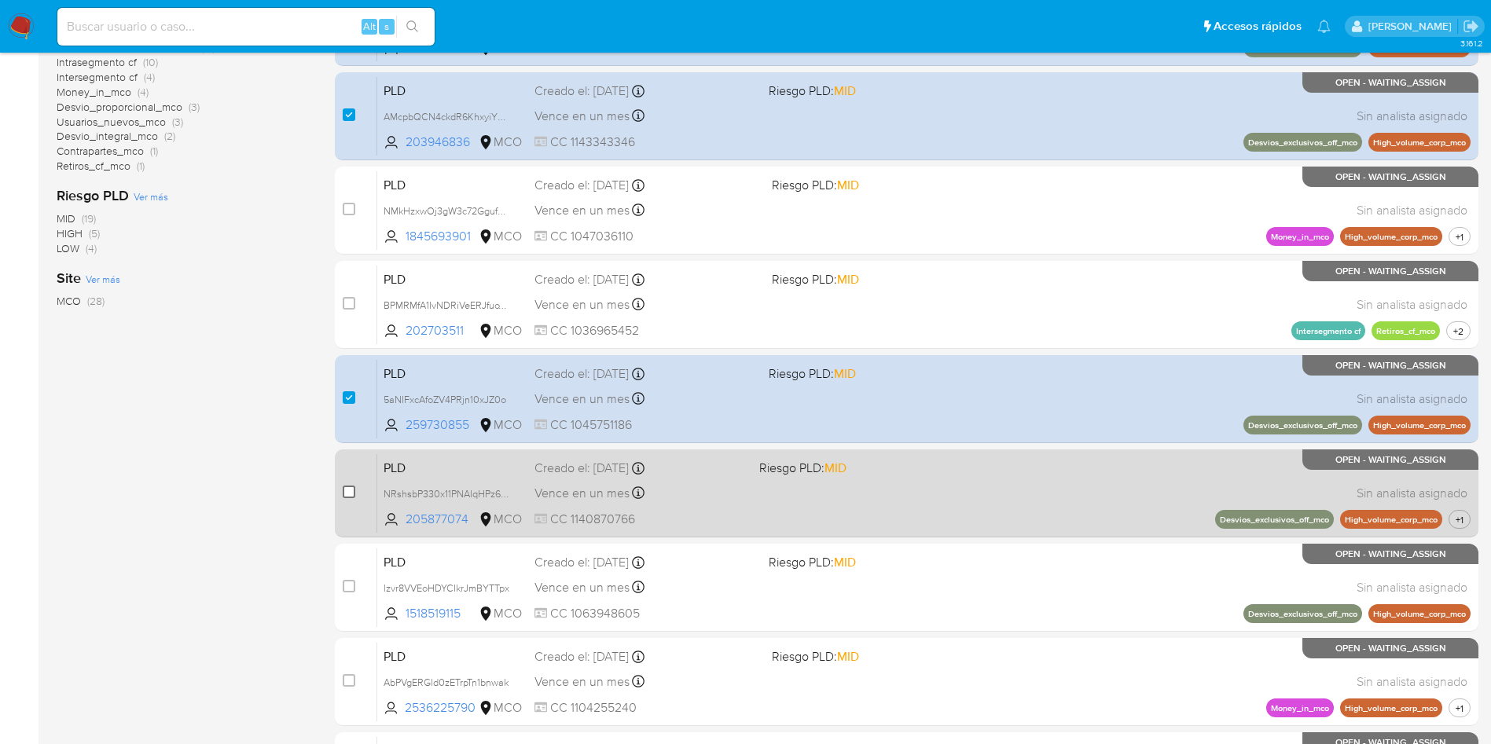 The image size is (1491, 744). I want to click on button: search-icon, so click(412, 27).